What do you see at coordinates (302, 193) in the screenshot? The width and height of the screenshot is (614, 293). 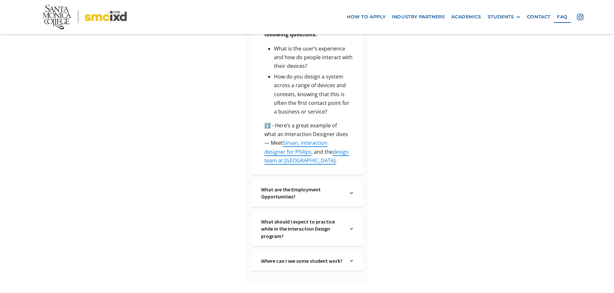 I see `a: What are the Employment Opportunities?` at bounding box center [302, 193].